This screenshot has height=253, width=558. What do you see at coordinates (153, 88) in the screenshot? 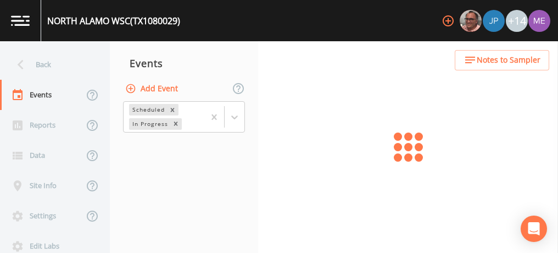
I see `button: Add Event` at bounding box center [153, 88].